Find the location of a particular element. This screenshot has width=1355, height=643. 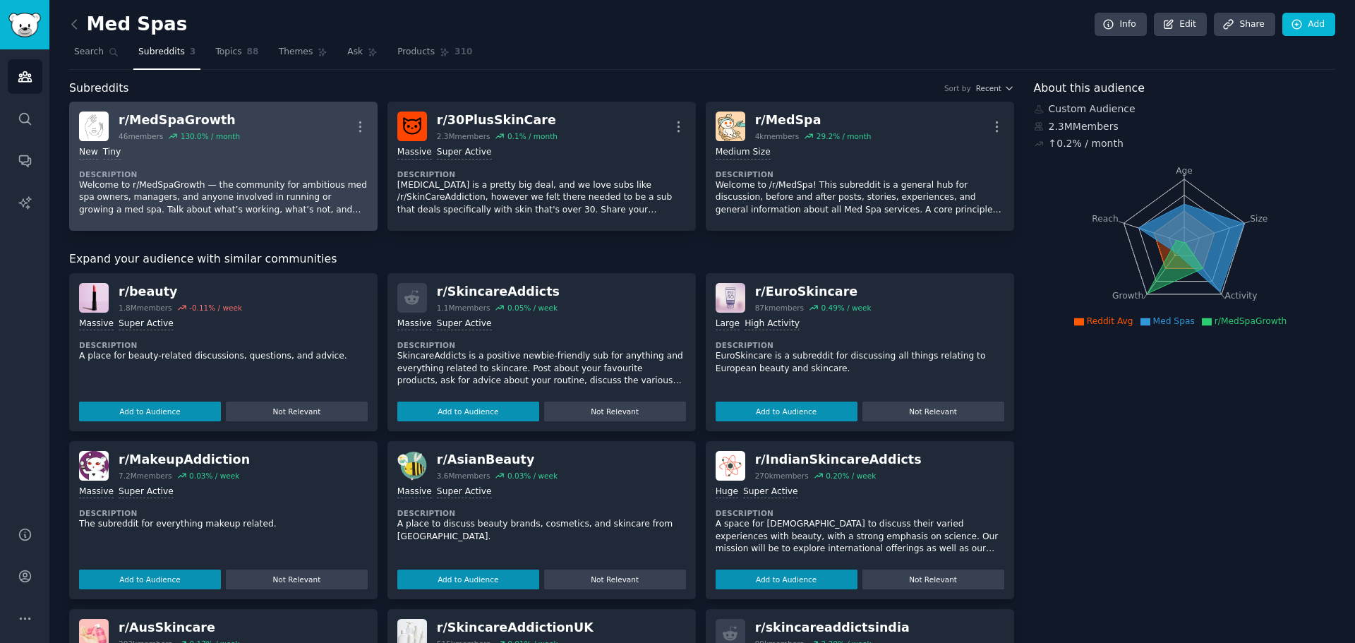

span: 3 is located at coordinates (193, 52).